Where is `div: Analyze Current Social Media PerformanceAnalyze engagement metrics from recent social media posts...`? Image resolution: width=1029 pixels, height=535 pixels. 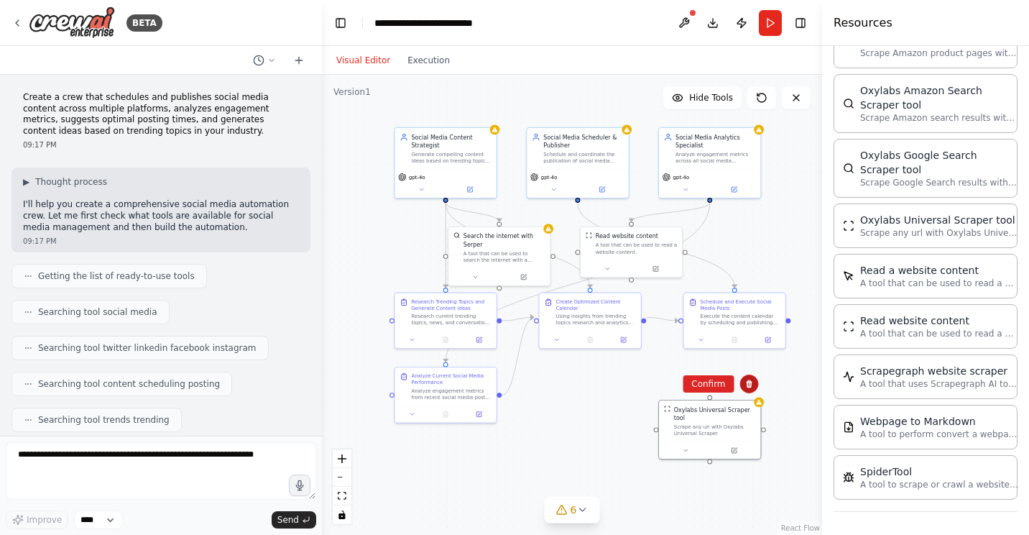
div: Analyze Current Social Media PerformanceAnalyze engagement metrics from recent social media posts... is located at coordinates (446, 395).